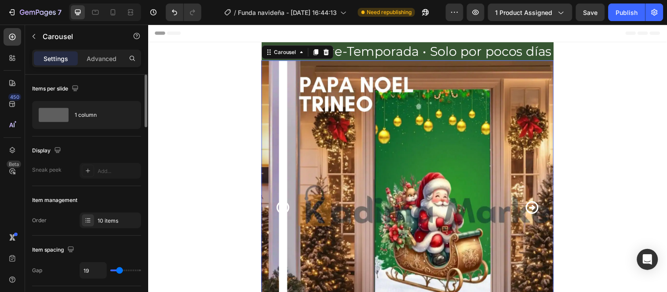 Image resolution: width=667 pixels, height=292 pixels. I want to click on p: 7, so click(59, 12).